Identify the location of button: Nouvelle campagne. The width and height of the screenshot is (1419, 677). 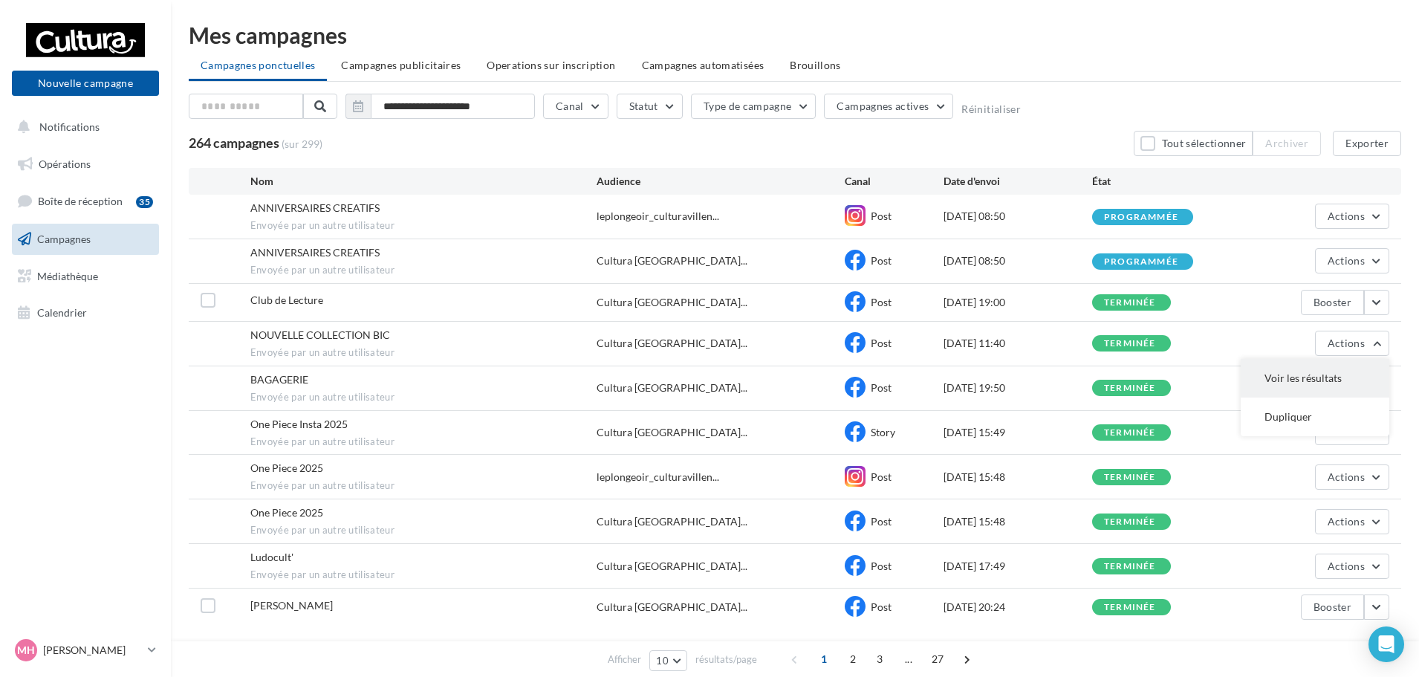
(85, 83).